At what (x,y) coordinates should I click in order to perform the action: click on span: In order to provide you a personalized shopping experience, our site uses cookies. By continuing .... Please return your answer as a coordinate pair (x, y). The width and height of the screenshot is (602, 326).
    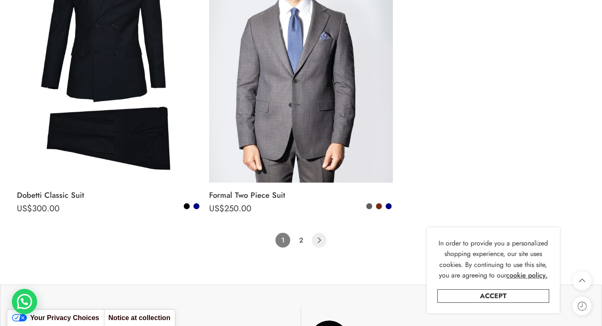
    Looking at the image, I should click on (493, 260).